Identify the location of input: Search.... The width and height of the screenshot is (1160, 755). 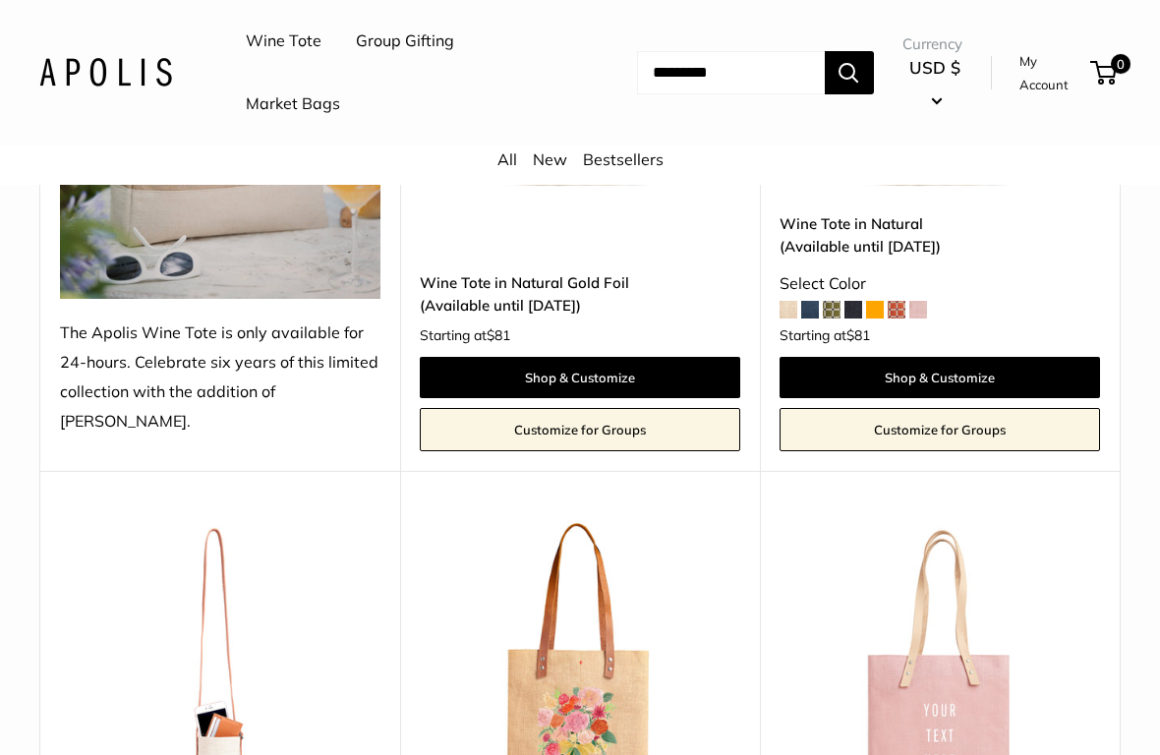
(730, 73).